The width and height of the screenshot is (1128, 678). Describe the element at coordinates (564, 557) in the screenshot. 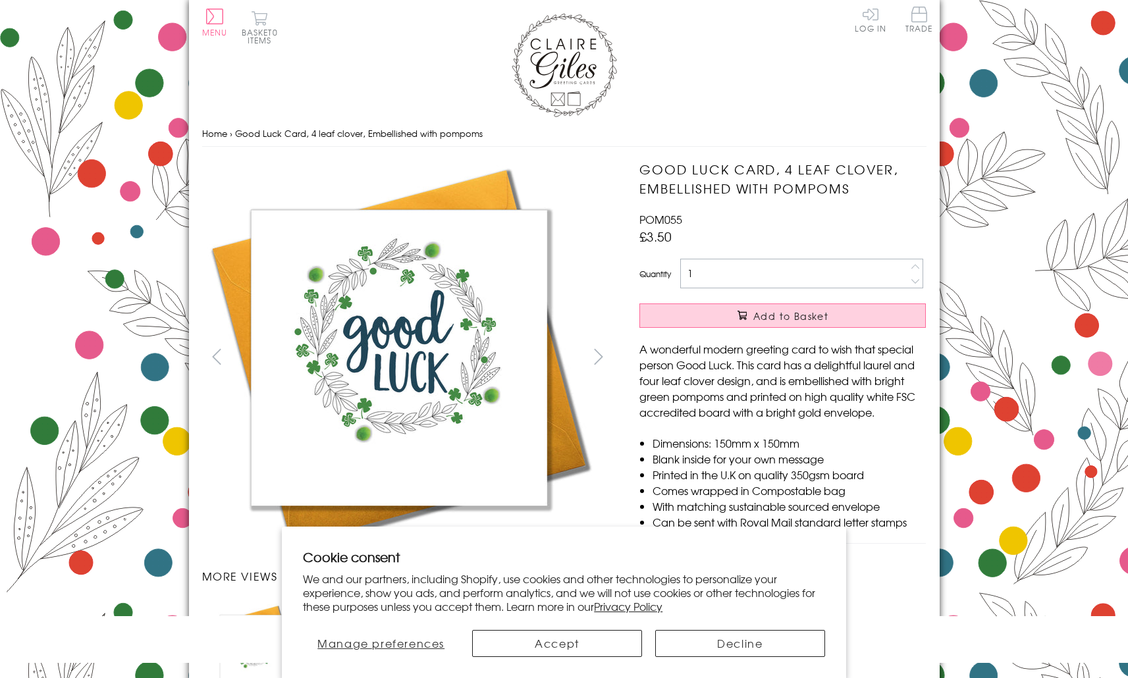

I see `h2: Cookie consent` at that location.